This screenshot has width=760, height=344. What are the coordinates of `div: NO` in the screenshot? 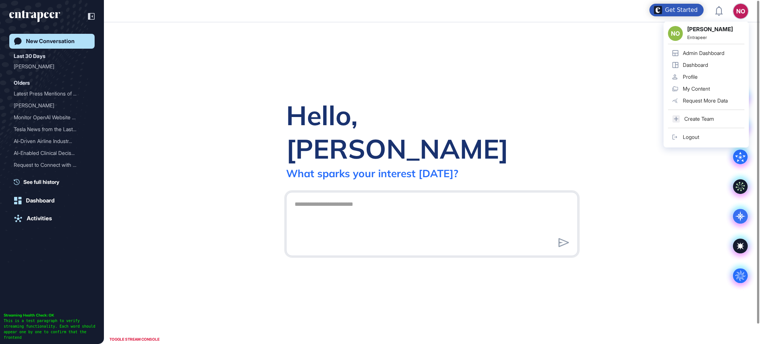 It's located at (741, 11).